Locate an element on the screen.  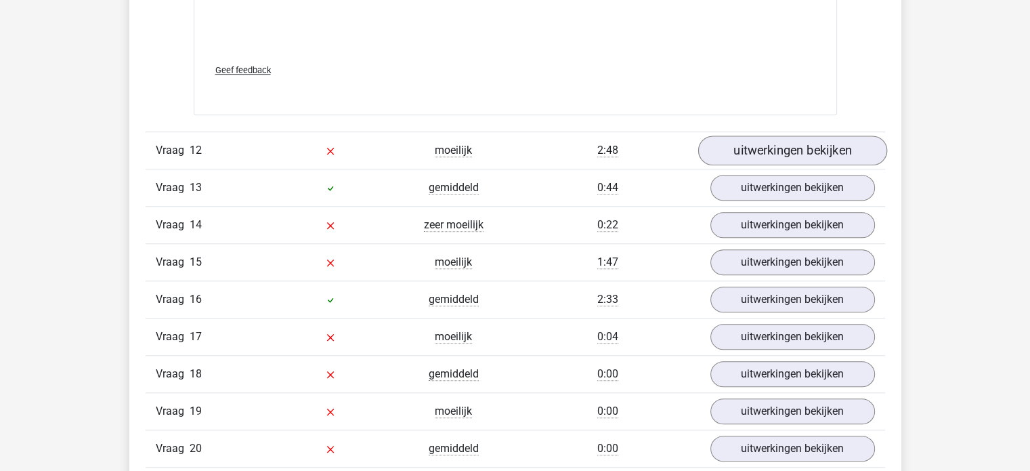
span: Geef feedback is located at coordinates (243, 70).